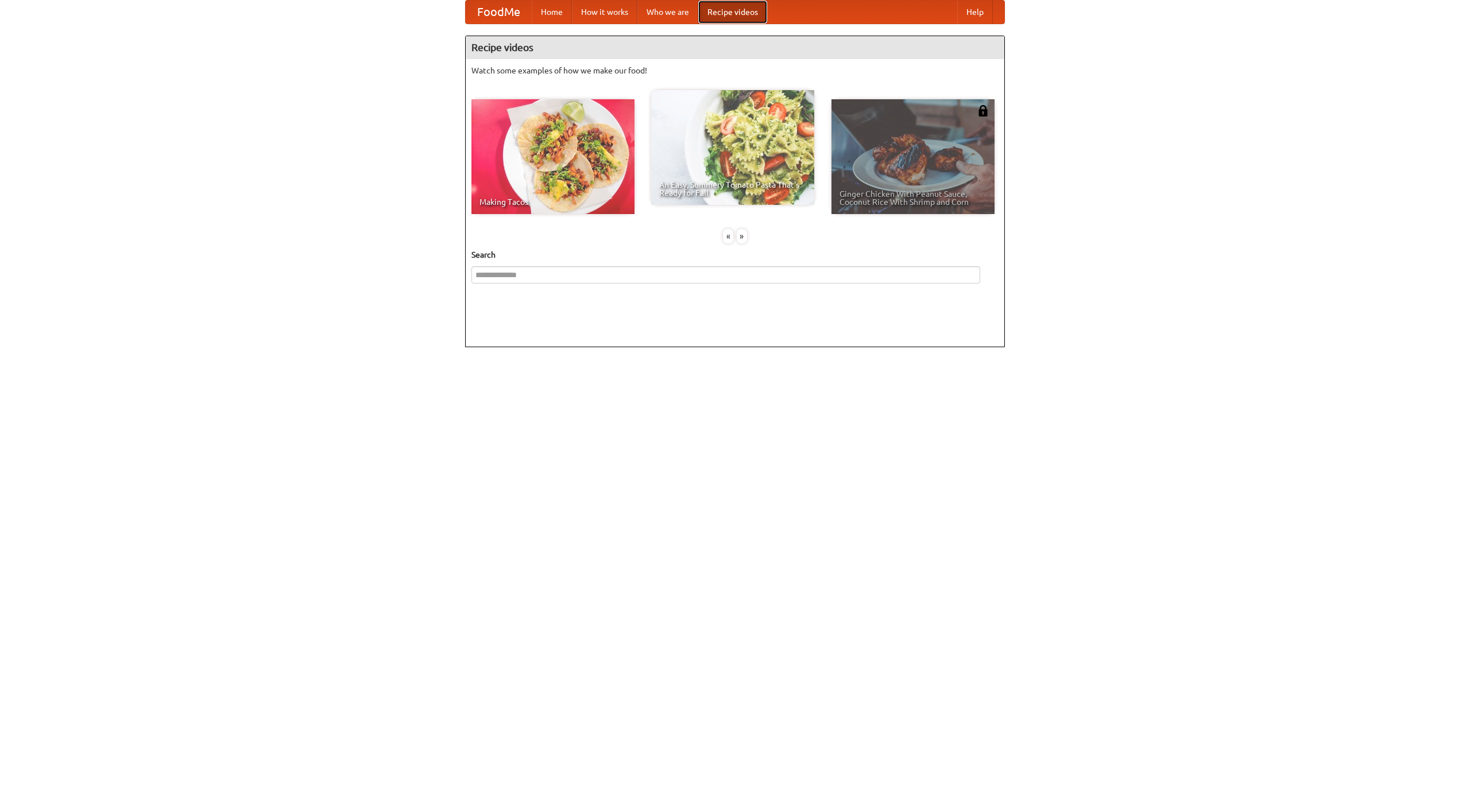 The image size is (1470, 812). I want to click on a: Home, so click(552, 12).